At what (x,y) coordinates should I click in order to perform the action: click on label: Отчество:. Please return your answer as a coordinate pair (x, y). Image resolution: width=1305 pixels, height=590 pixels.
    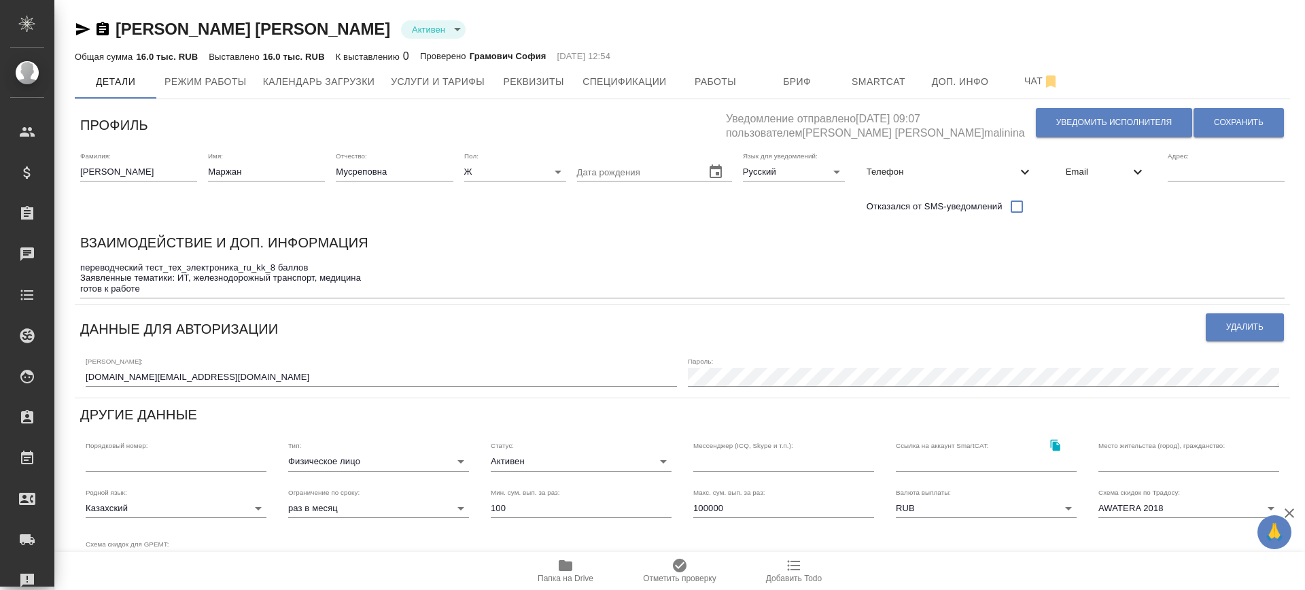
    Looking at the image, I should click on (351, 156).